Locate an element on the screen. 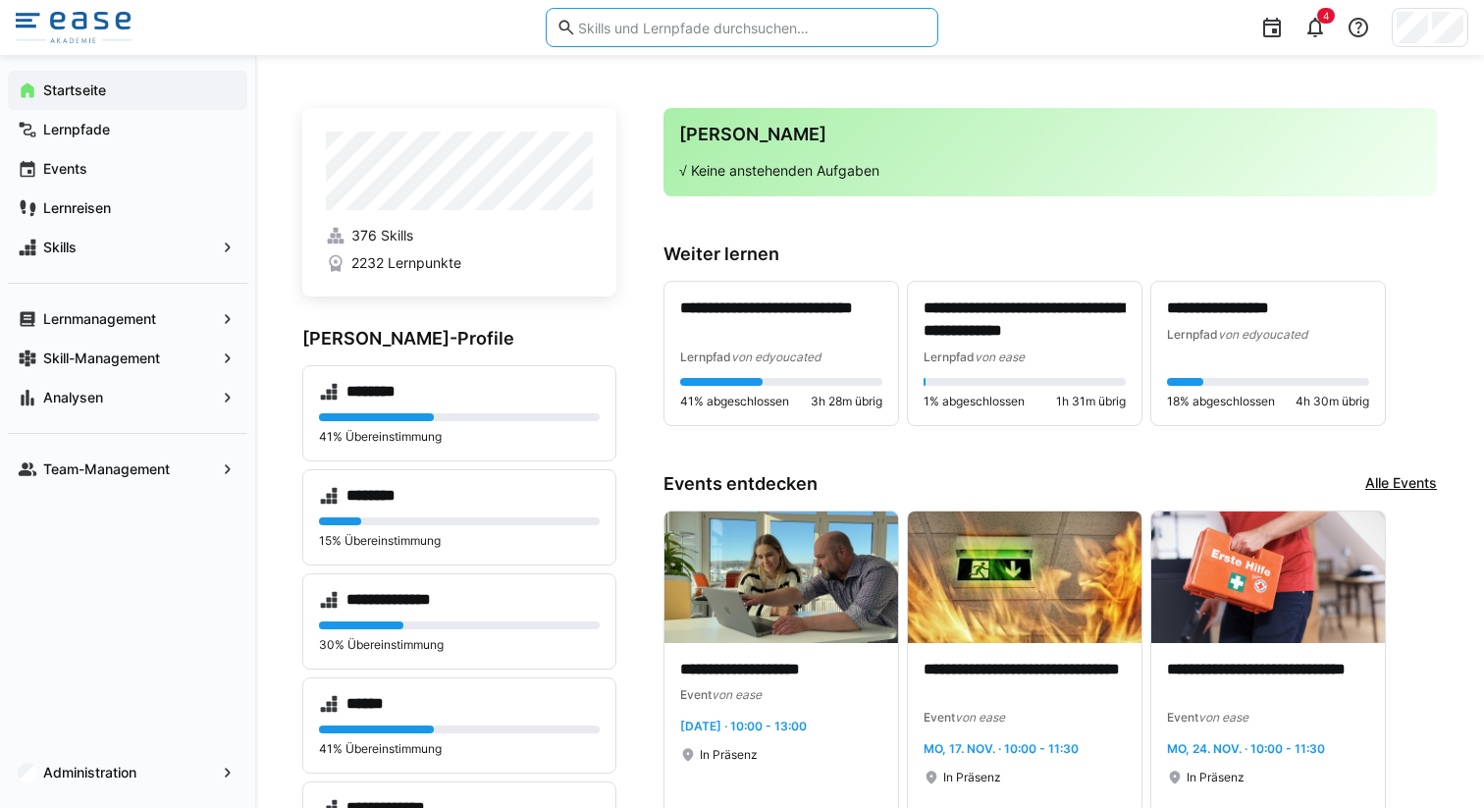 The height and width of the screenshot is (808, 1484). span: Mo, 17. Nov. · 10:00 - 11:30 is located at coordinates (1001, 748).